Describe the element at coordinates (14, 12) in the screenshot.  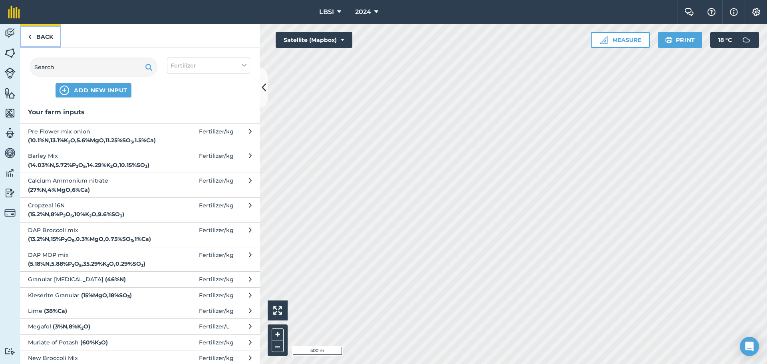
I see `img: fieldmargin Logo` at that location.